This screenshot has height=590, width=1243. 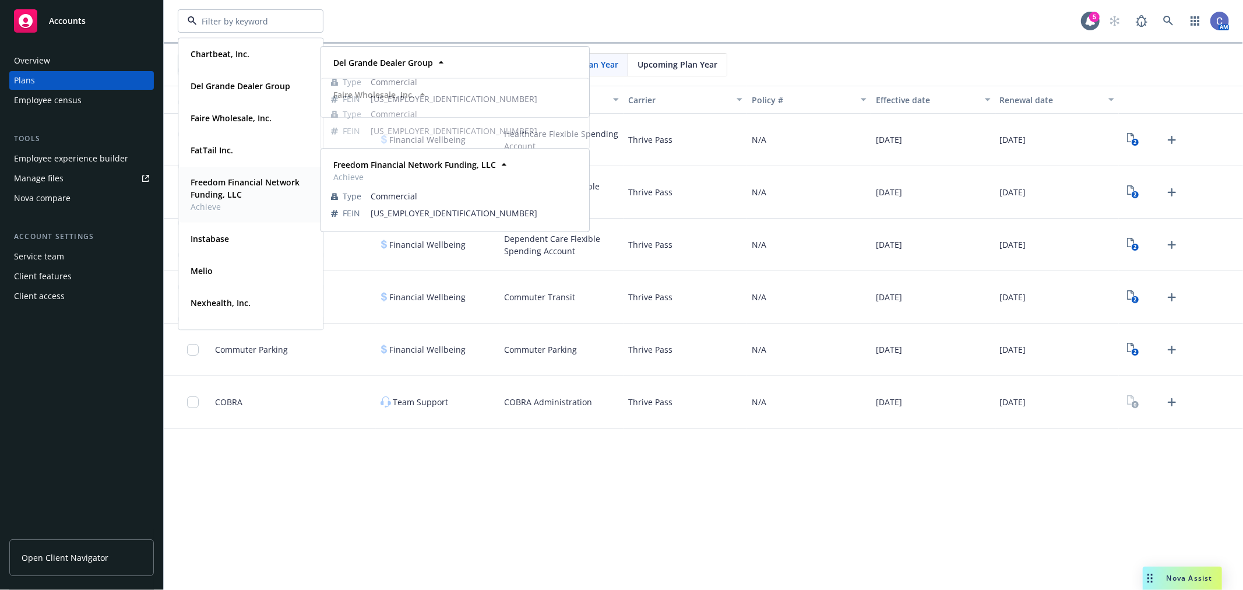 What do you see at coordinates (926, 100) in the screenshot?
I see `div: Effective date` at bounding box center [926, 100].